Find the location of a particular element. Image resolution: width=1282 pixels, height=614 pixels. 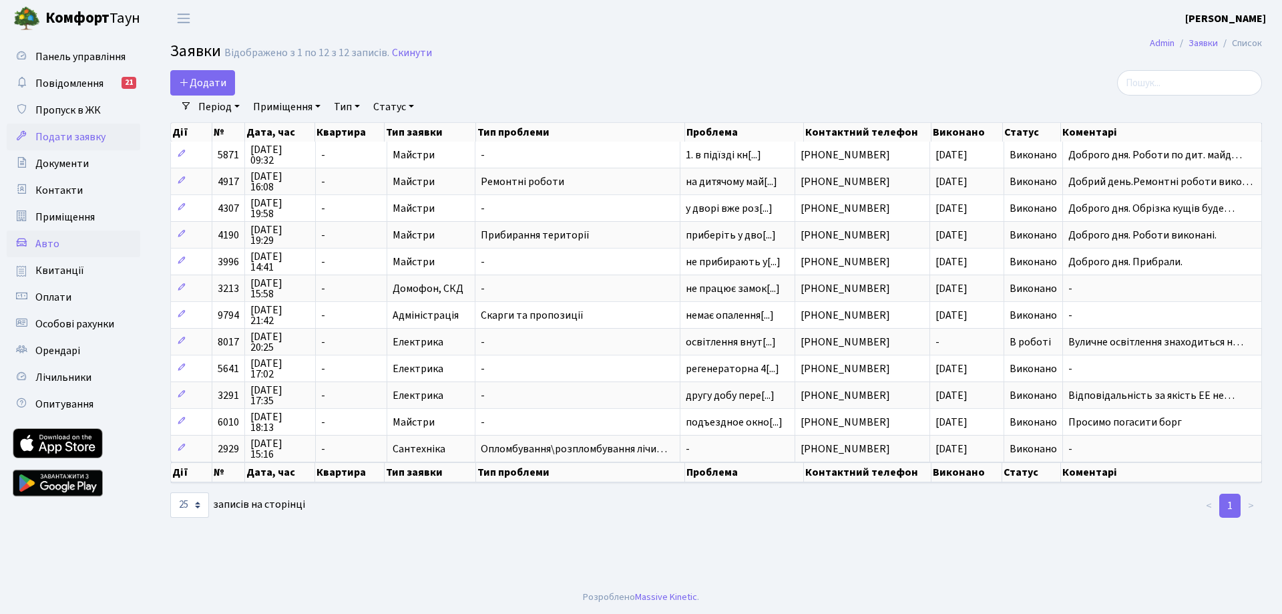

span: Відповідальність за якість ЕЕ не… is located at coordinates (1162, 395).